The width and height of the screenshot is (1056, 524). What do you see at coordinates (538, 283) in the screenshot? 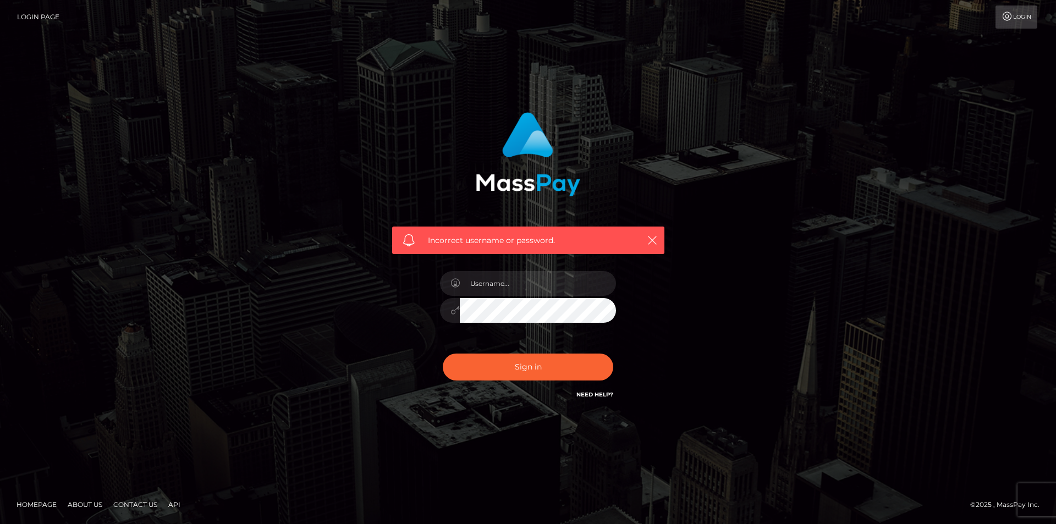
I see `input: Username...` at bounding box center [538, 283].